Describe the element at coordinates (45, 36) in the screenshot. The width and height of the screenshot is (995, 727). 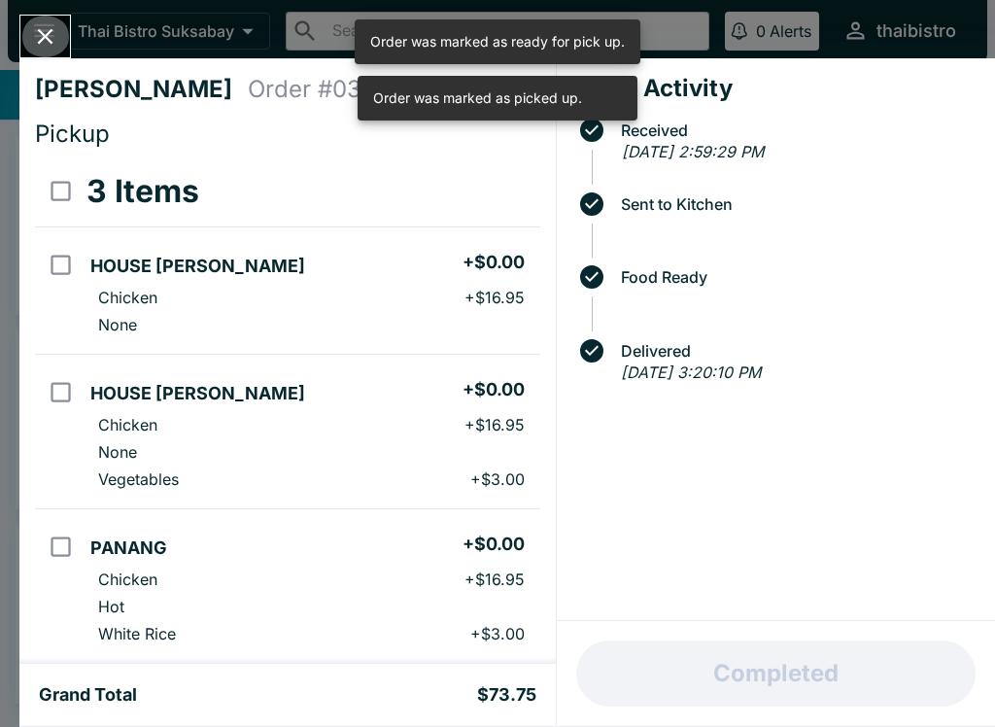
I see `button: Close` at that location.